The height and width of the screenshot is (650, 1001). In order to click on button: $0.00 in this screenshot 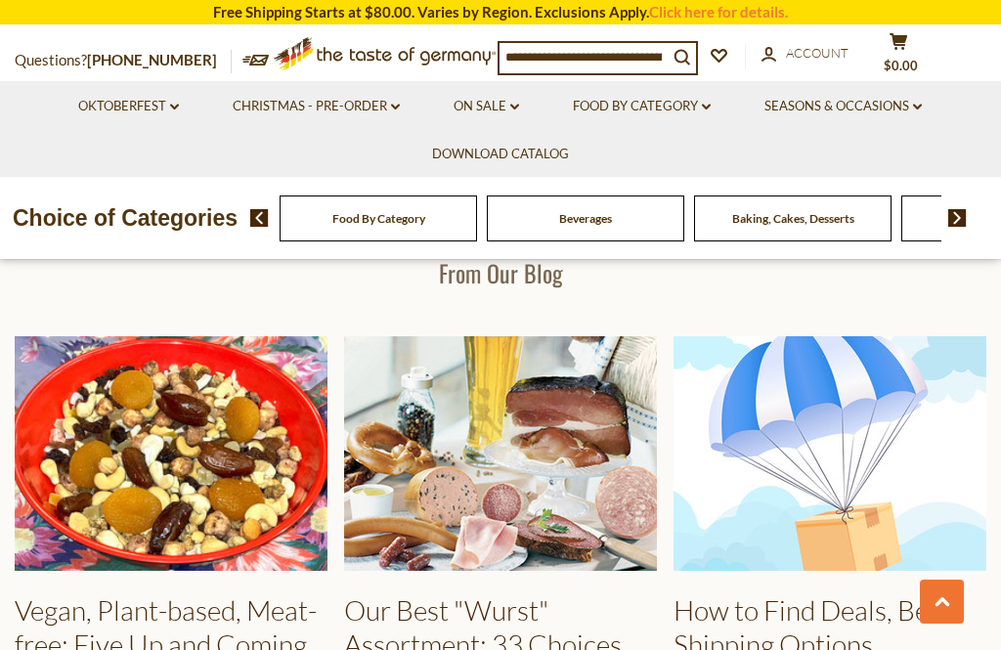, I will do `click(899, 57)`.